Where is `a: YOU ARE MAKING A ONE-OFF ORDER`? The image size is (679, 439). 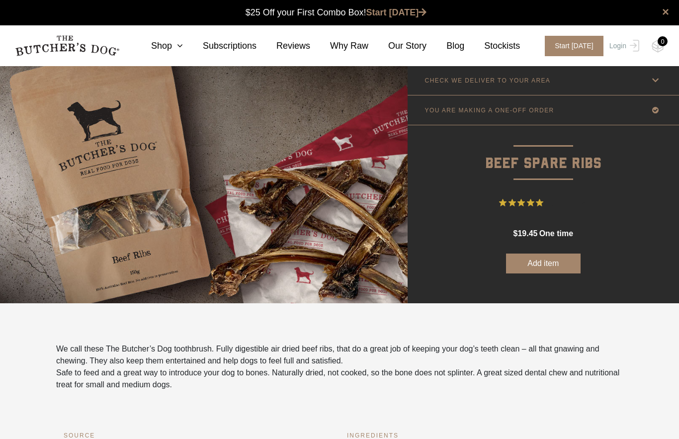
a: YOU ARE MAKING A ONE-OFF ORDER is located at coordinates (543, 110).